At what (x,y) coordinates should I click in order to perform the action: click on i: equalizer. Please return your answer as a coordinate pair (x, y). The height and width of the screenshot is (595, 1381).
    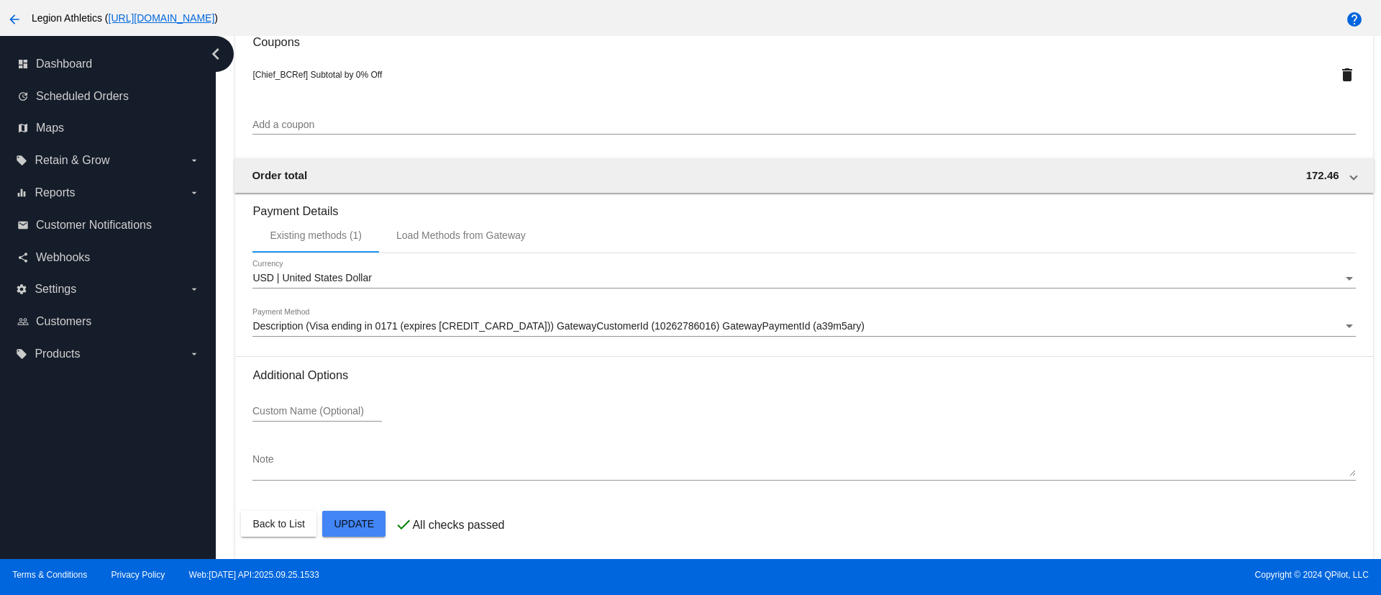
    Looking at the image, I should click on (22, 193).